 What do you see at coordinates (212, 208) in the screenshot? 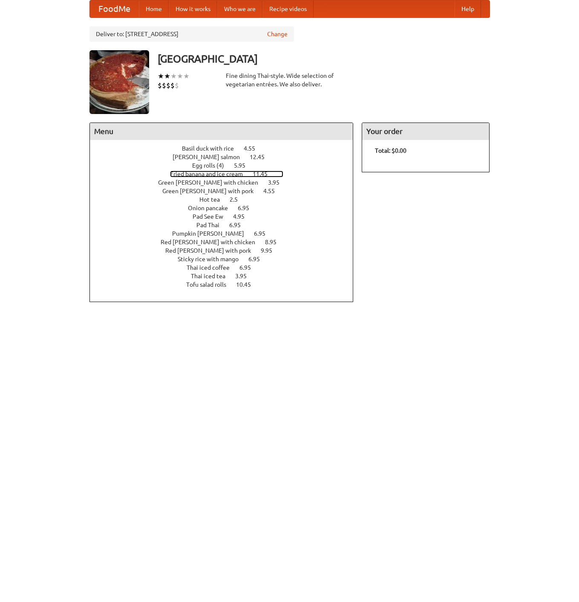
I see `span: Onion pancake` at bounding box center [212, 208].